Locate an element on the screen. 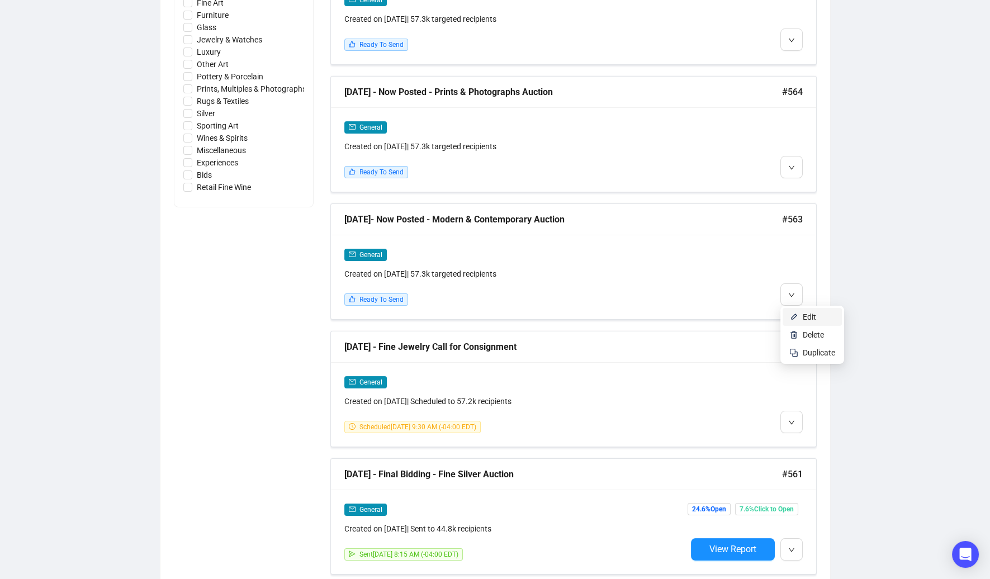  span: 24.6% Open is located at coordinates (709, 509).